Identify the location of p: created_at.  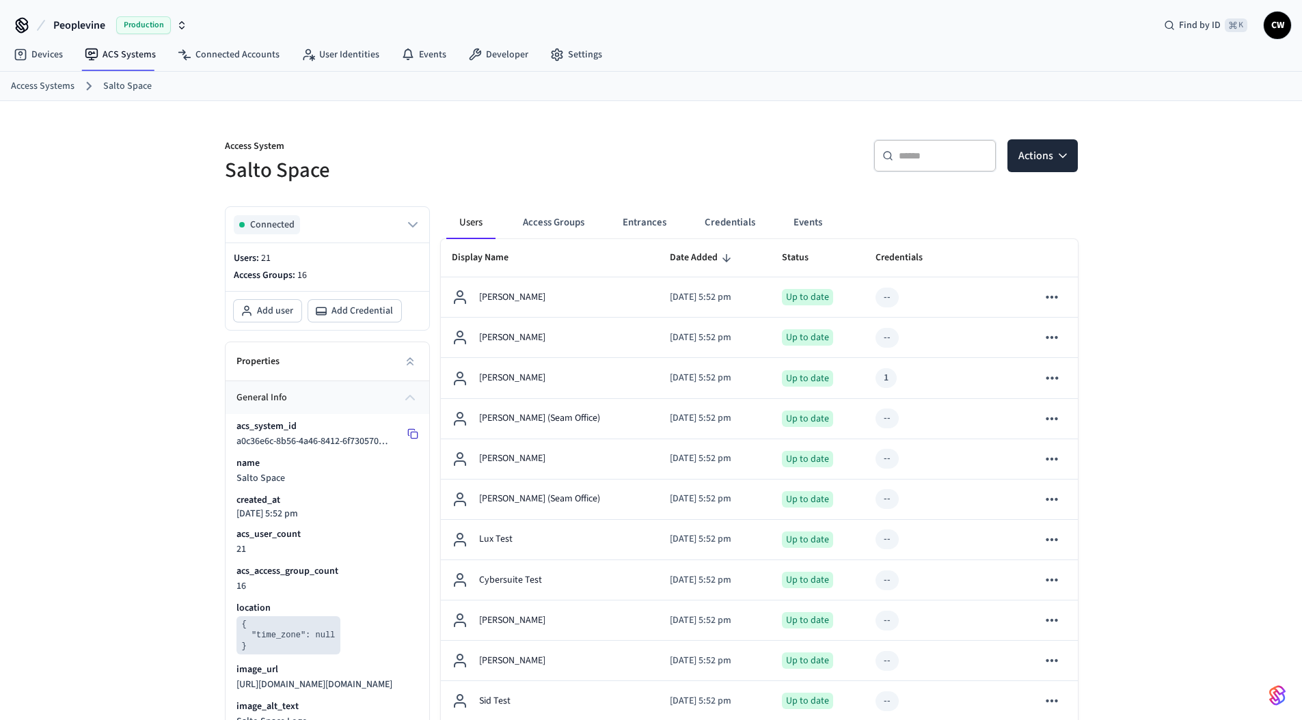
(258, 500).